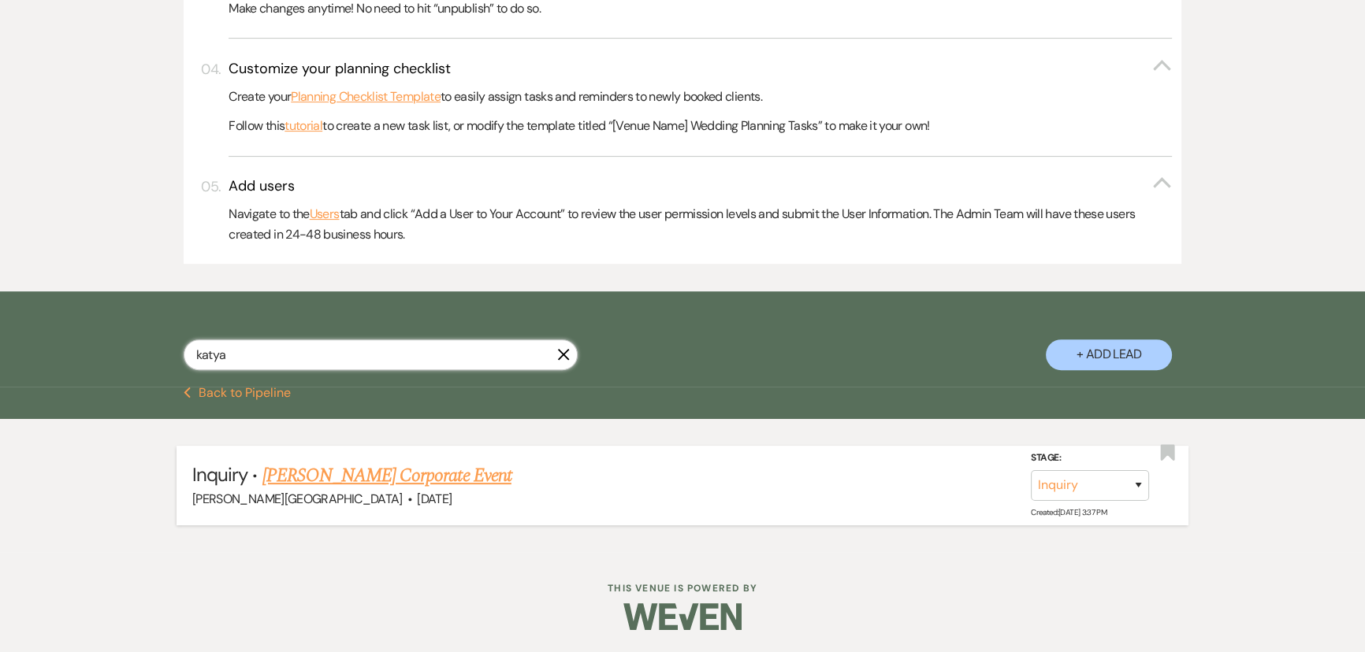 This screenshot has width=1365, height=652. Describe the element at coordinates (682, 617) in the screenshot. I see `img: Weven Logo` at that location.